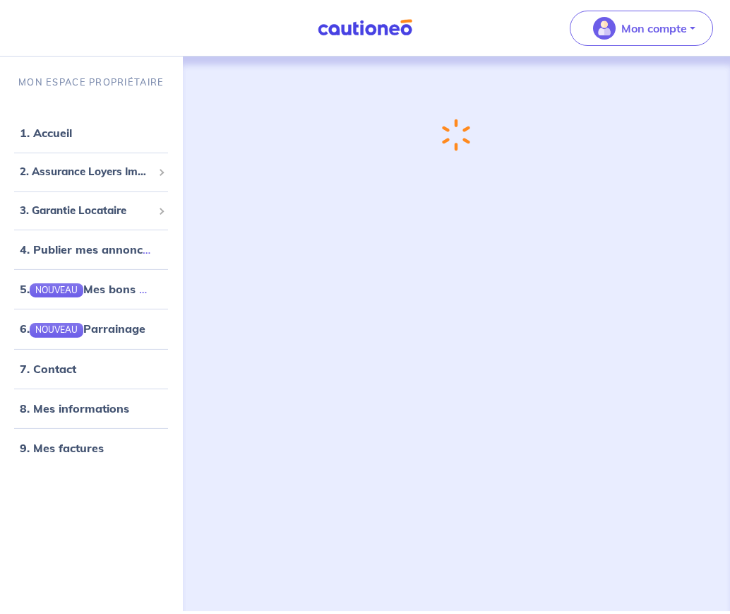 Image resolution: width=730 pixels, height=614 pixels. What do you see at coordinates (91, 172) in the screenshot?
I see `div: 2. Assurance Loyers Impayés` at bounding box center [91, 172].